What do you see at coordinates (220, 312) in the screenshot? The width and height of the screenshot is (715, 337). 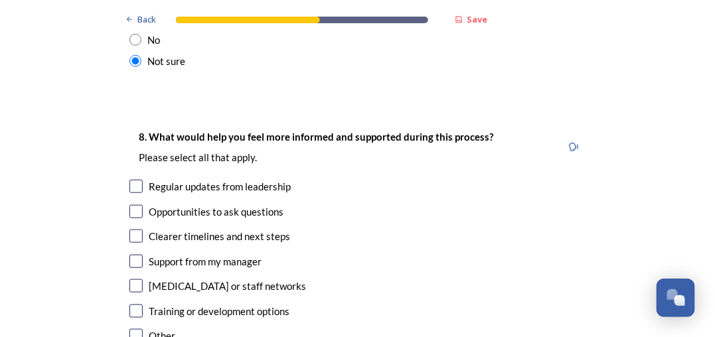 I see `div: Training or development options` at bounding box center [220, 312].